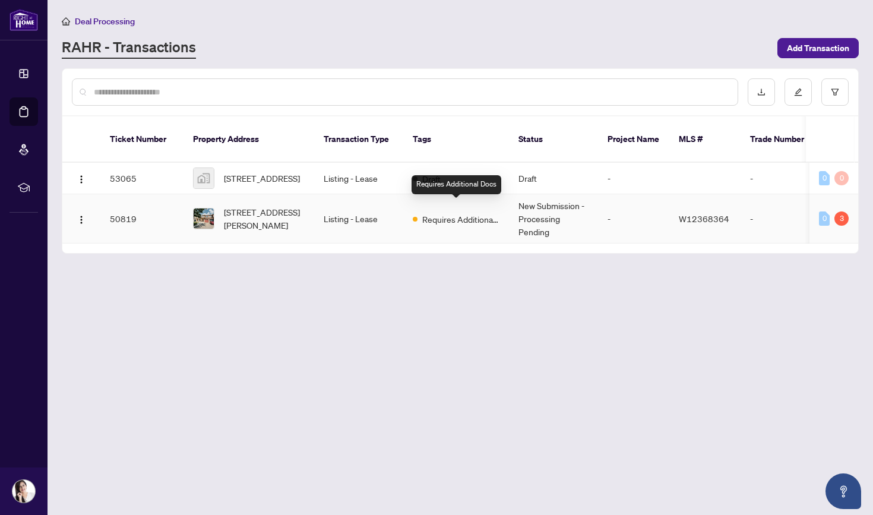  What do you see at coordinates (142, 218) in the screenshot?
I see `td: 50819` at bounding box center [142, 218].